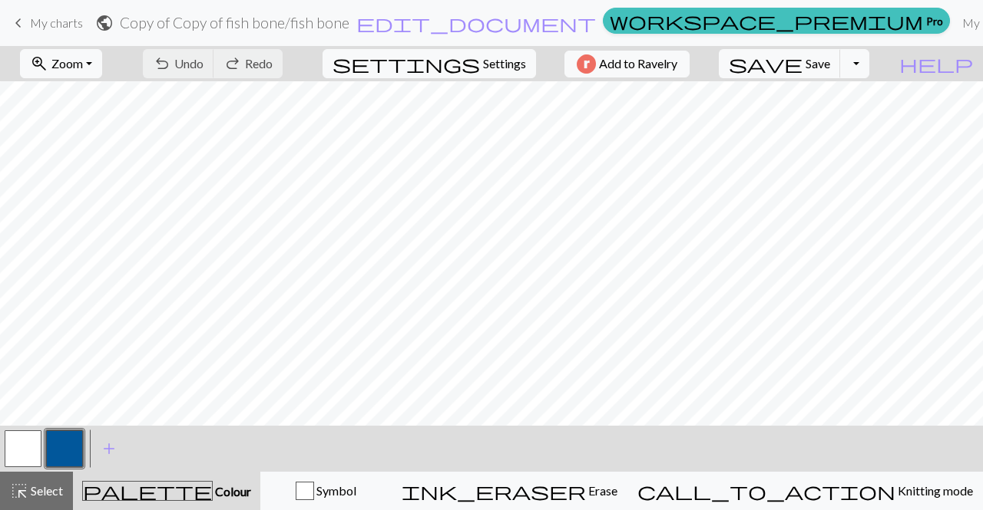 This screenshot has width=983, height=510. I want to click on a: Pro, so click(776, 21).